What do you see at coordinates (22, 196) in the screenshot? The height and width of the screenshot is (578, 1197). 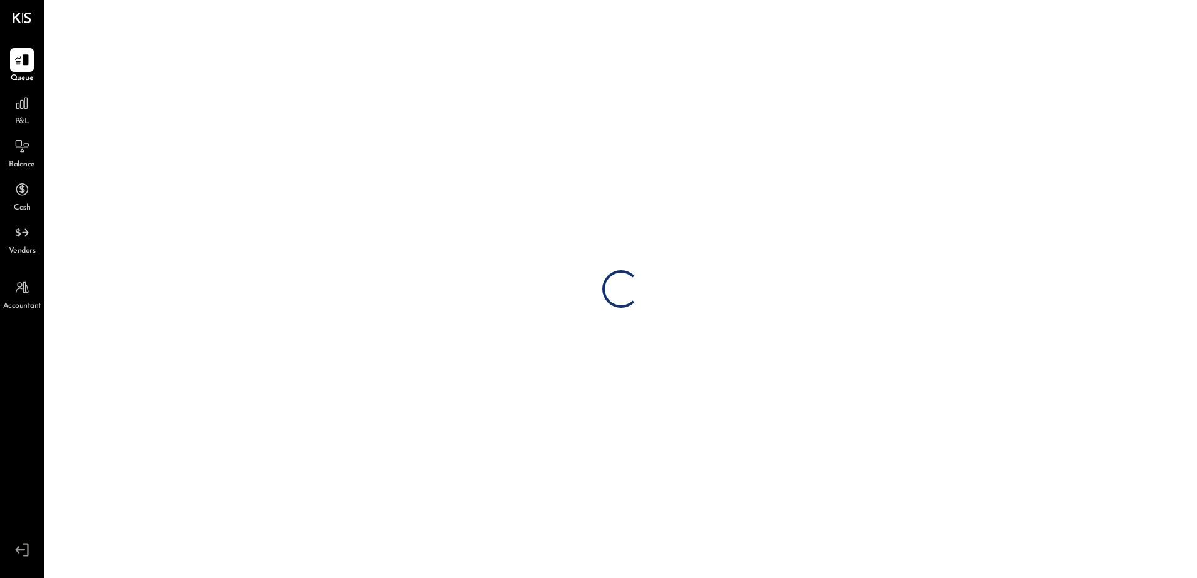 I see `a: Cash` at bounding box center [22, 196].